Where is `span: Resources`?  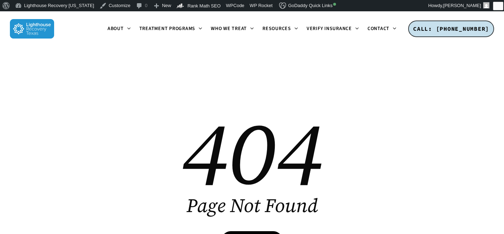 span: Resources is located at coordinates (277, 29).